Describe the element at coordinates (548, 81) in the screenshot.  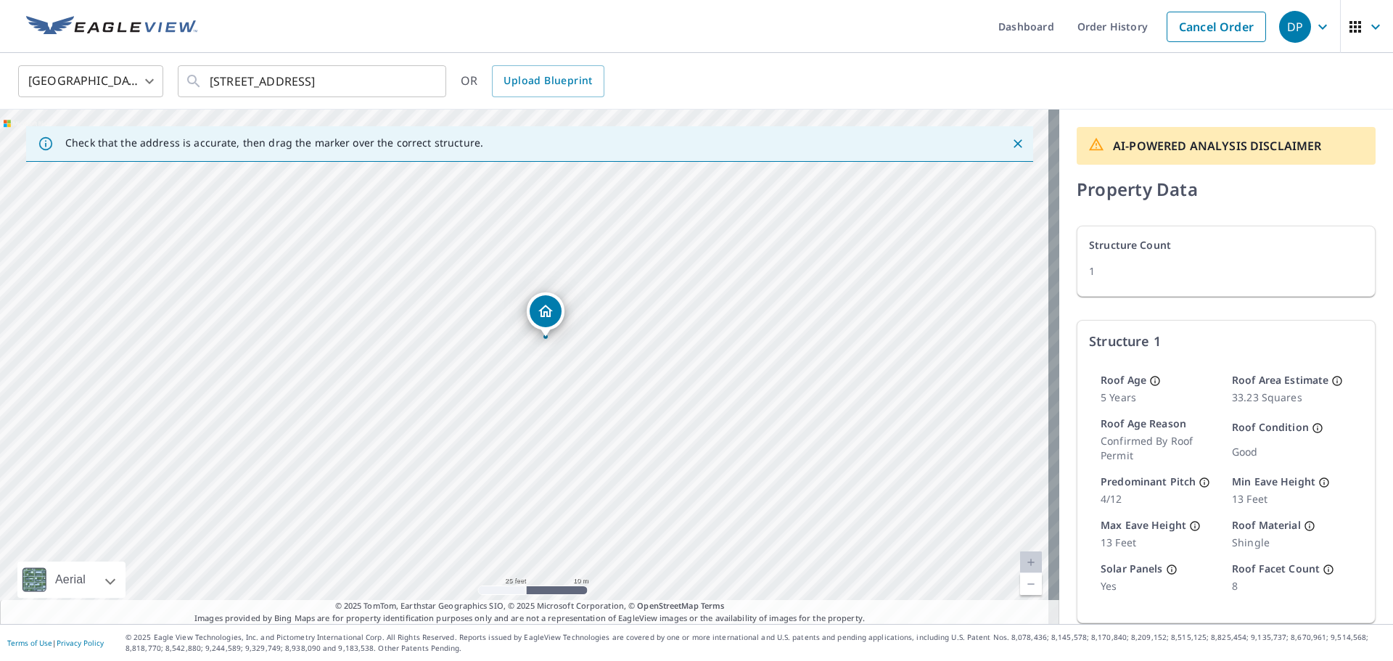
I see `a: Upload Blueprint` at that location.